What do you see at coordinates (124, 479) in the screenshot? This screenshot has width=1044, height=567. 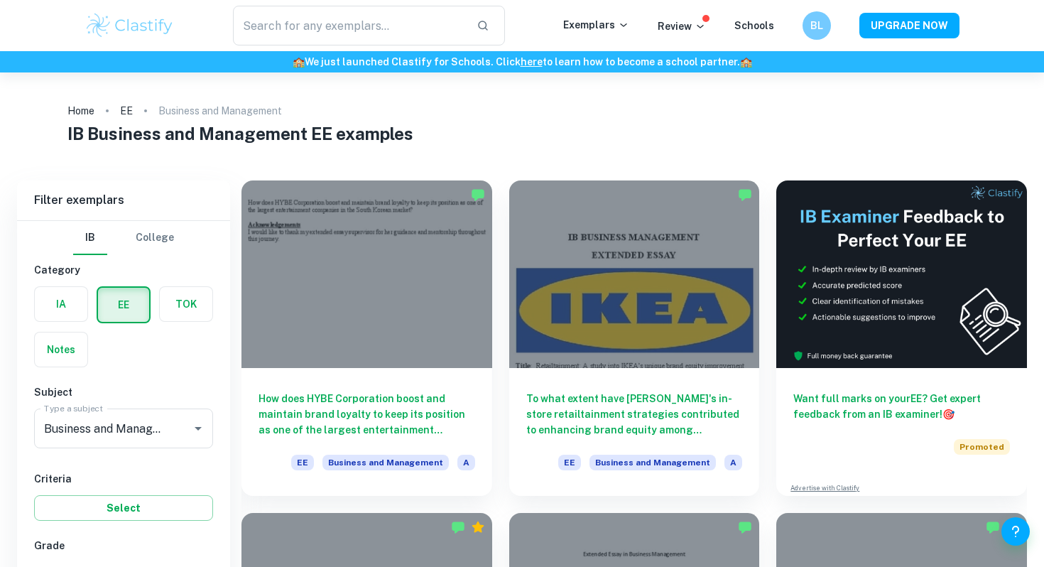 I see `h6: Criteria` at bounding box center [124, 479].